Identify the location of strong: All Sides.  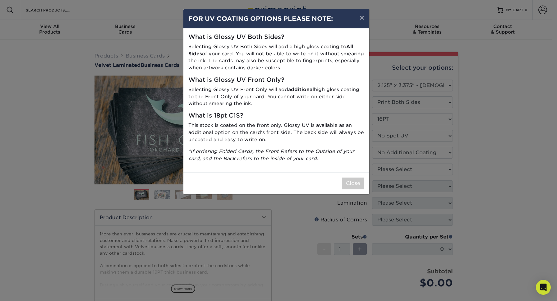
(271, 50).